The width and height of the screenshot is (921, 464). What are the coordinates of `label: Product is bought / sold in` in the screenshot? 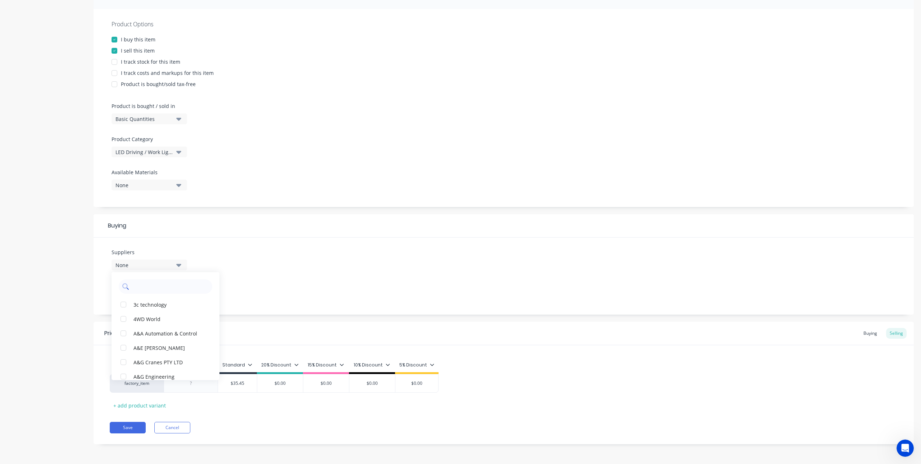 It's located at (147, 106).